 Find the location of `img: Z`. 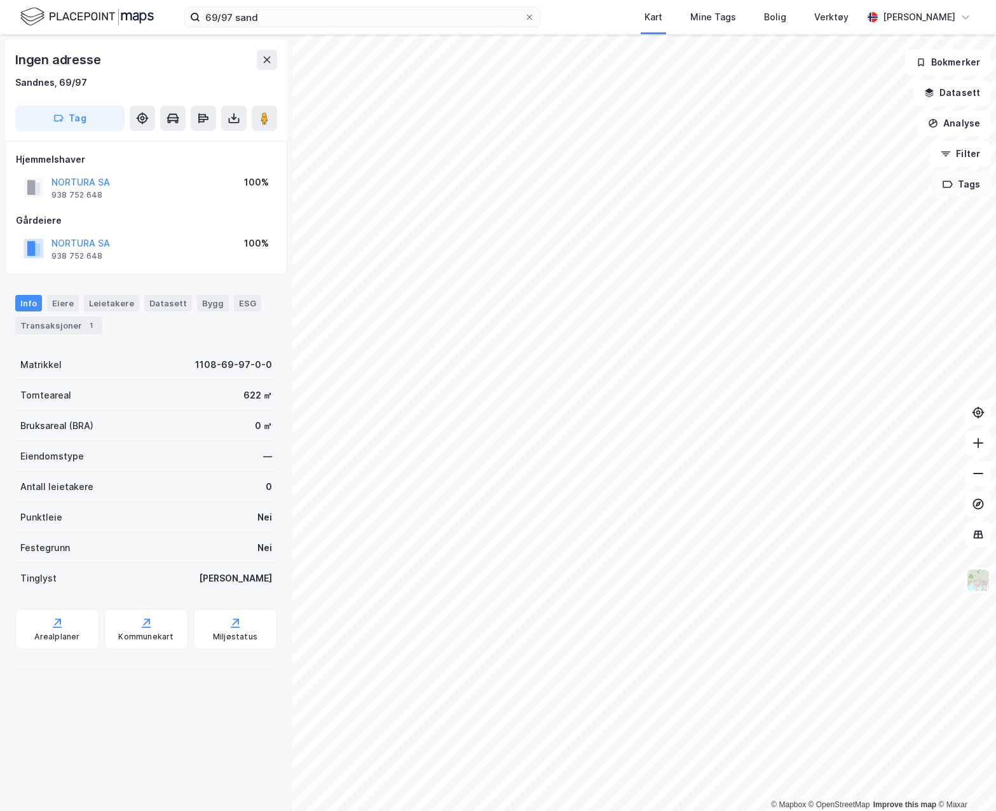

img: Z is located at coordinates (978, 580).